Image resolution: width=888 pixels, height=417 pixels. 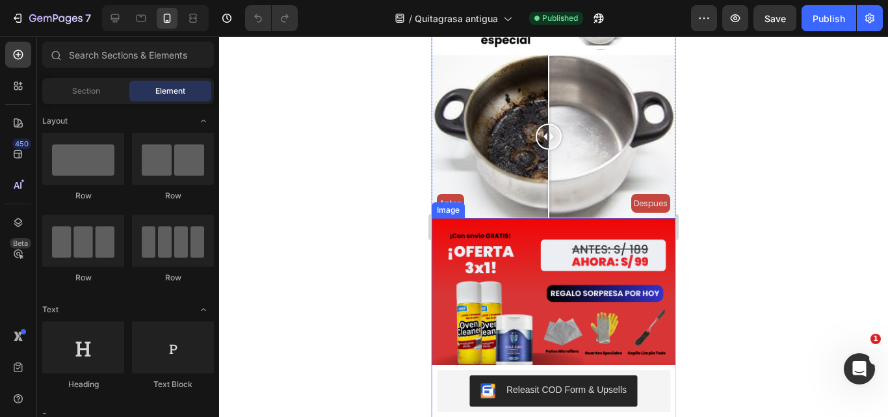 I want to click on span: 1, so click(x=875, y=339).